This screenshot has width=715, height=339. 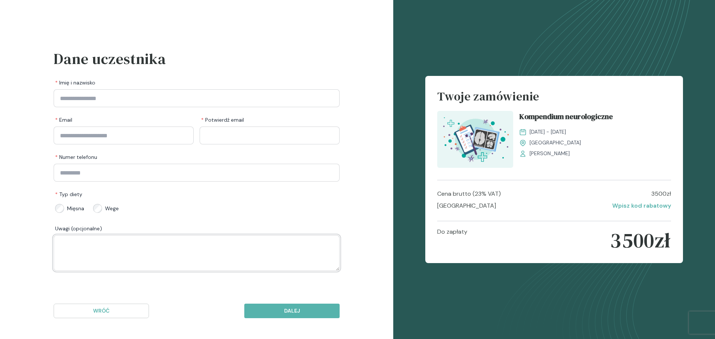 What do you see at coordinates (64, 120) in the screenshot?
I see `span: Email` at bounding box center [64, 120].